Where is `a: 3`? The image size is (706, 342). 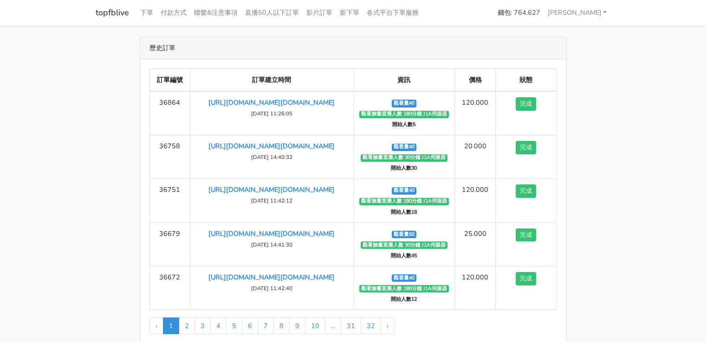
a: 3 is located at coordinates (202, 326).